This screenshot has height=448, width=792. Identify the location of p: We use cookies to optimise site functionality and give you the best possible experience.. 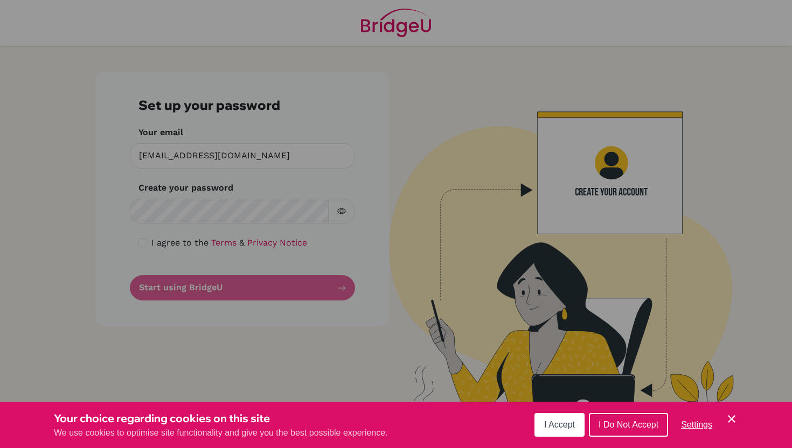
(221, 433).